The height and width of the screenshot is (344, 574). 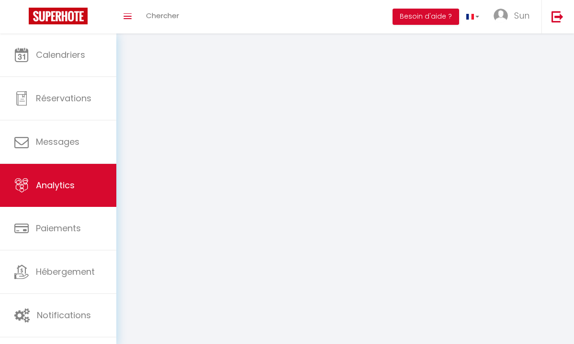 I want to click on span: Paiements, so click(x=58, y=228).